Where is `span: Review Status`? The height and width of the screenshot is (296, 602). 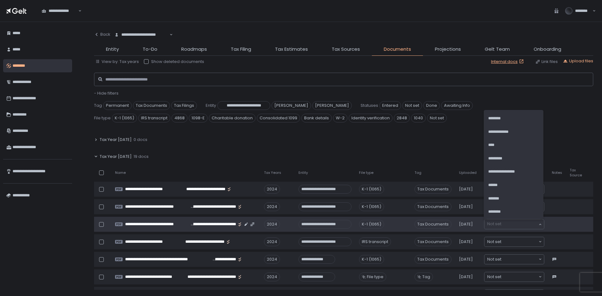
span: Review Status is located at coordinates (496, 173).